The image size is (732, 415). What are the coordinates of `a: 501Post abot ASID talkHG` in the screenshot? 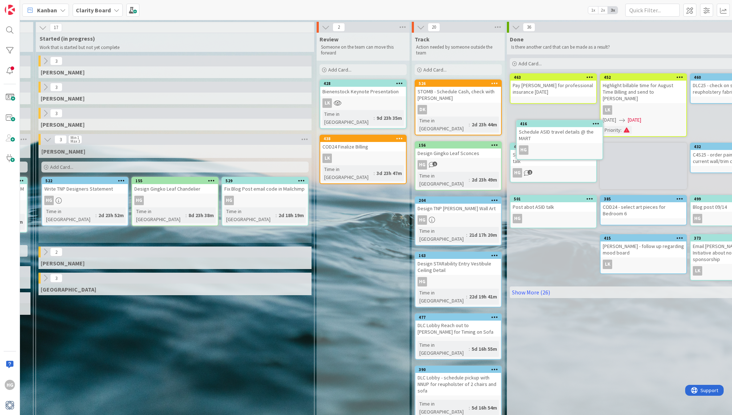 It's located at (554, 212).